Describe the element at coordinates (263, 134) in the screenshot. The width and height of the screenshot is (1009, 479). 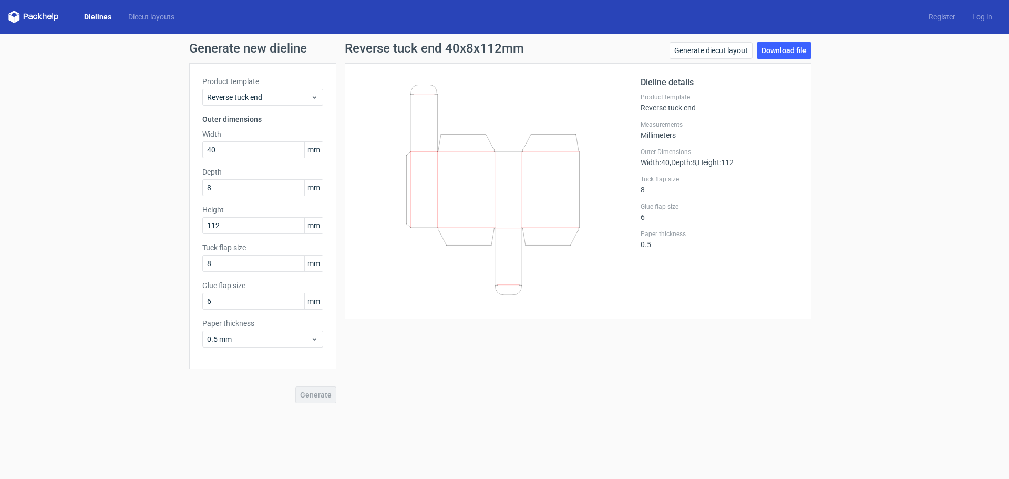
I see `label: Width` at that location.